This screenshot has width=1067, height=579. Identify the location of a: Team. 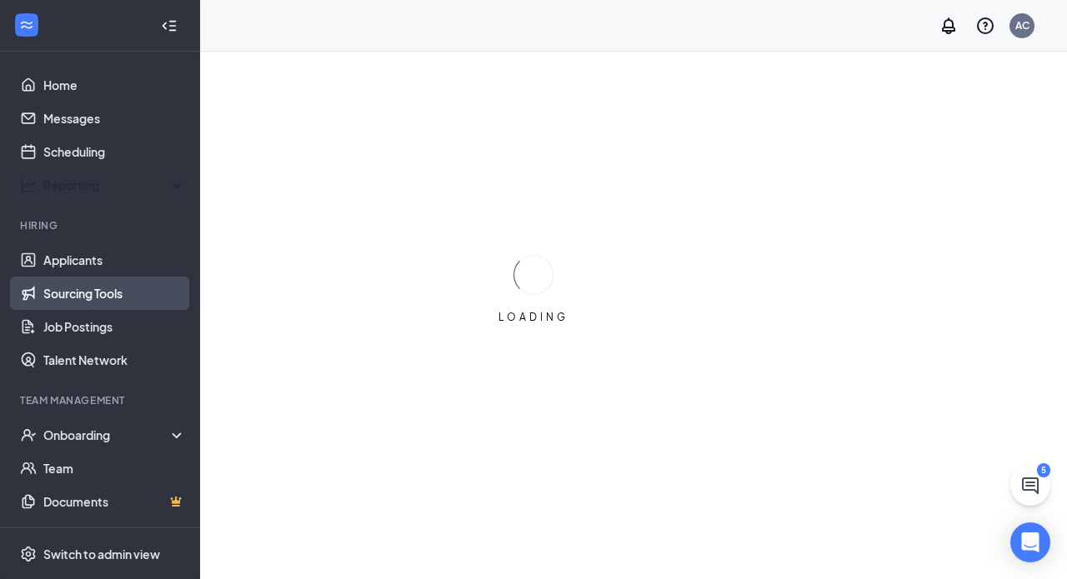
(114, 469).